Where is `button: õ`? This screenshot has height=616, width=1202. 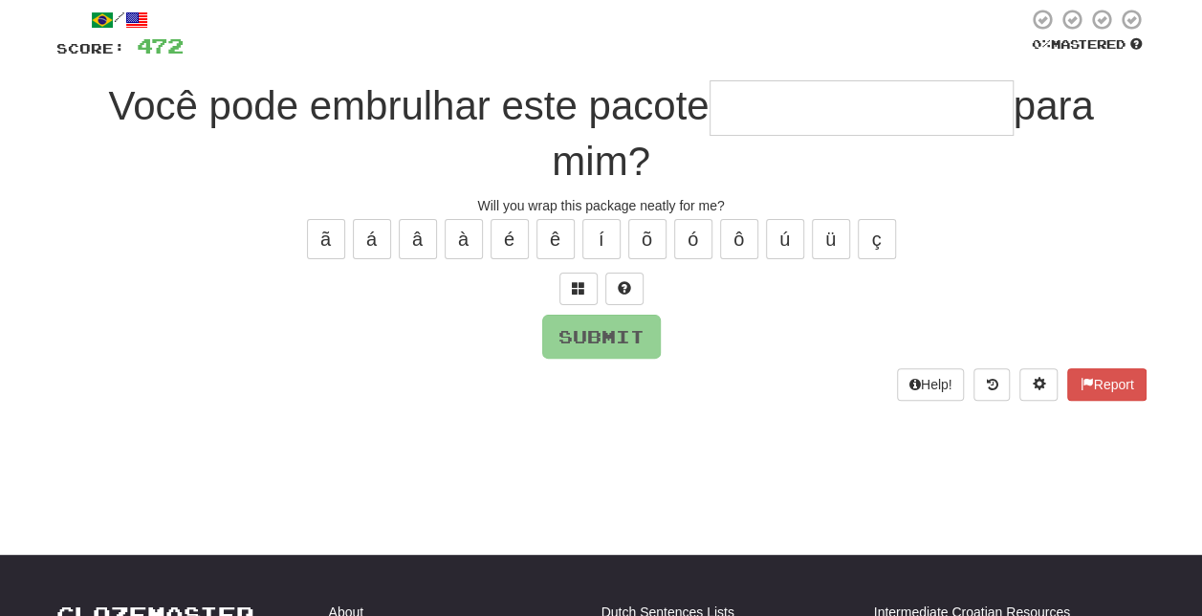 button: õ is located at coordinates (647, 239).